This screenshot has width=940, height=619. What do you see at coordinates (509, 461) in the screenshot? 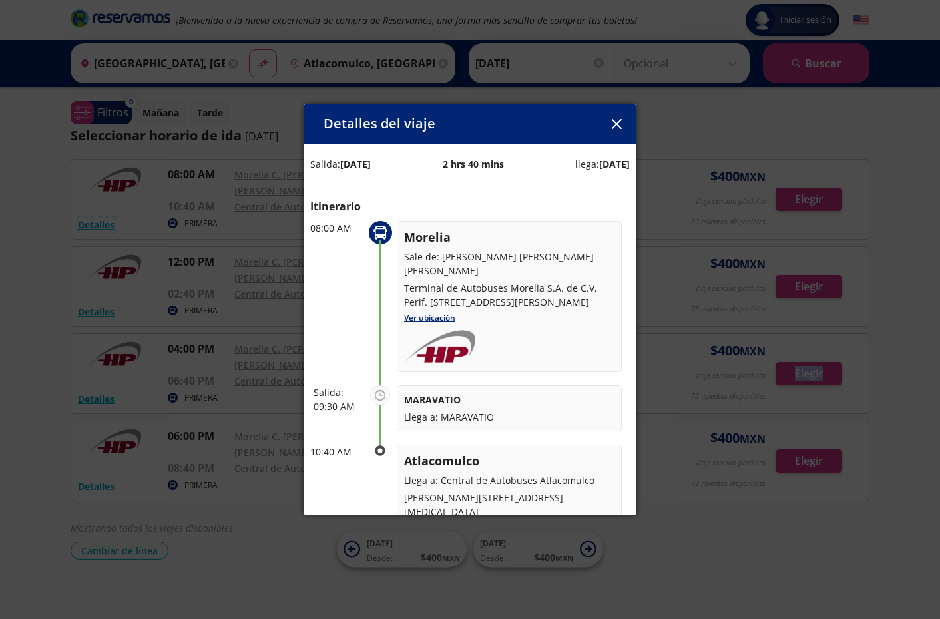
I see `p: Atlacomulco` at bounding box center [509, 461].